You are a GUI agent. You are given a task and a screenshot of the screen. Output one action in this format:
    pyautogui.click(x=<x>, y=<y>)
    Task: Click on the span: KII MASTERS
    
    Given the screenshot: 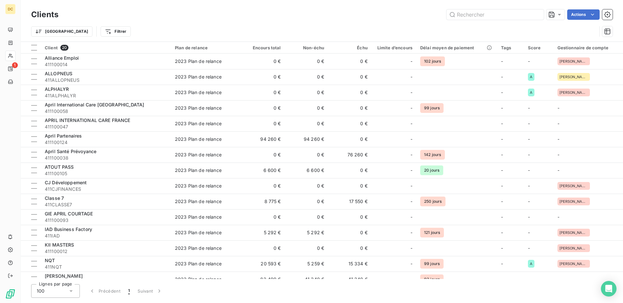 What is the action you would take?
    pyautogui.click(x=59, y=244)
    